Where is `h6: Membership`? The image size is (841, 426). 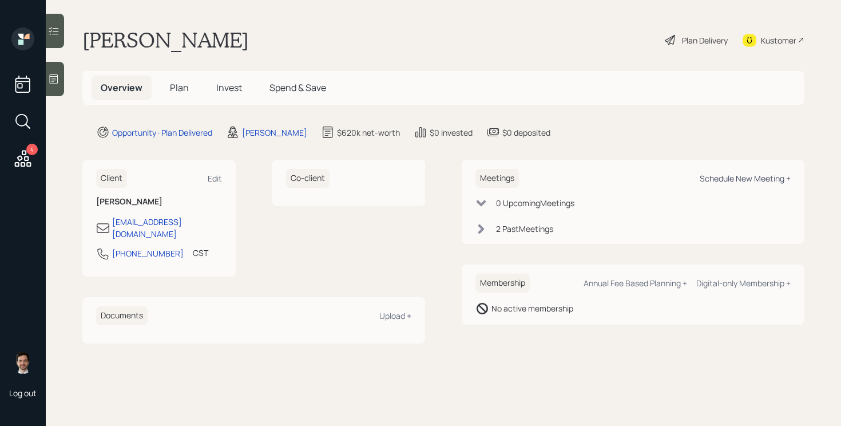 h6: Membership is located at coordinates (502, 283).